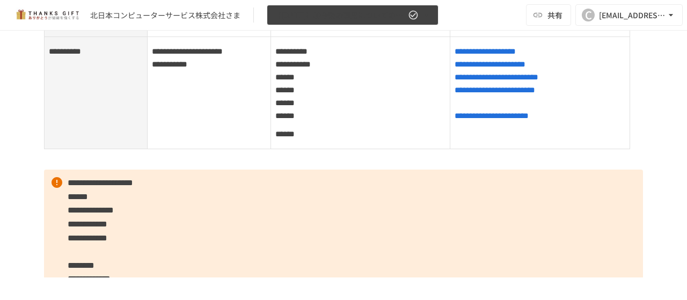 This screenshot has height=300, width=687. Describe the element at coordinates (548, 15) in the screenshot. I see `button: 共有` at that location.